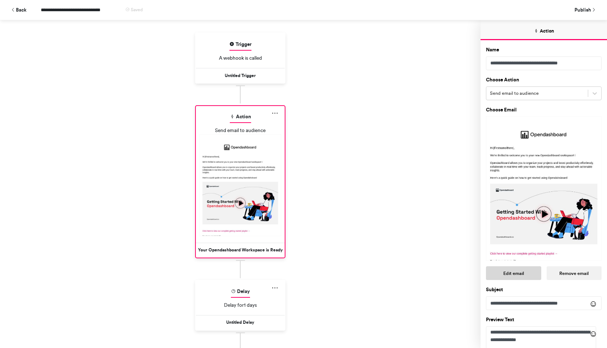  I want to click on button: Publish, so click(584, 10).